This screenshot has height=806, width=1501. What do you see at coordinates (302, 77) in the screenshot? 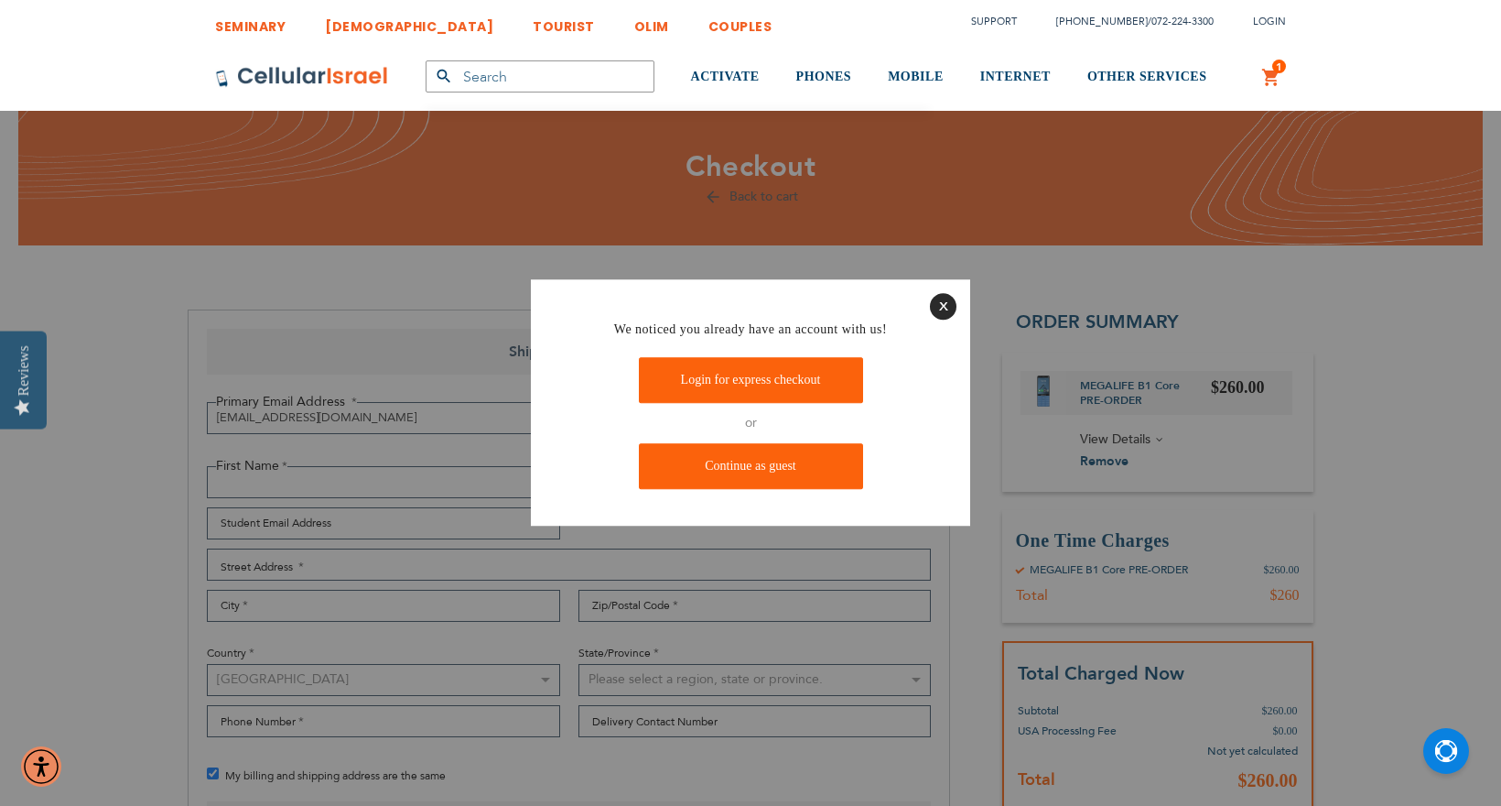
I see `img: Cellular Israel Logo` at bounding box center [302, 77].